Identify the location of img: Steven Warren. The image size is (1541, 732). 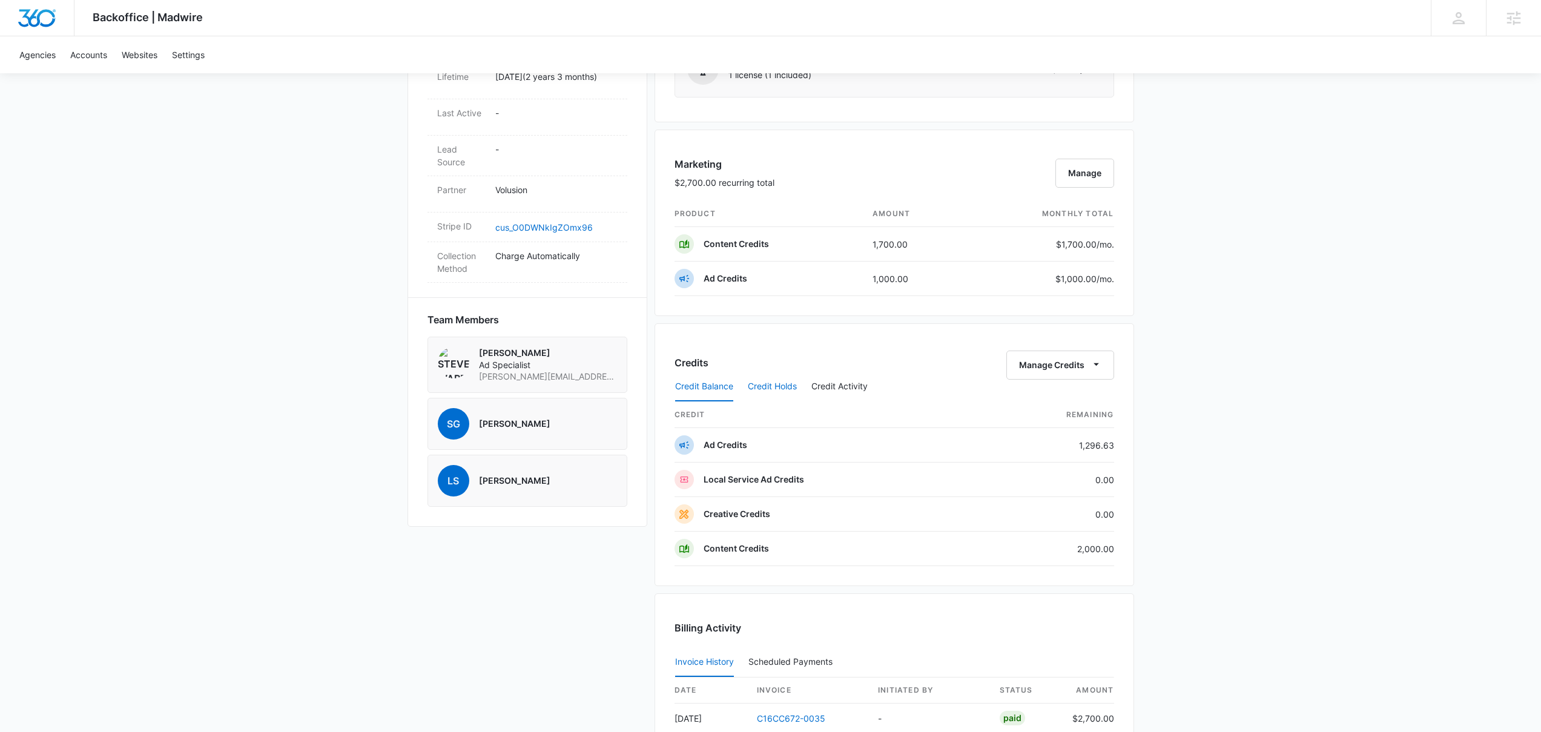
(454, 363).